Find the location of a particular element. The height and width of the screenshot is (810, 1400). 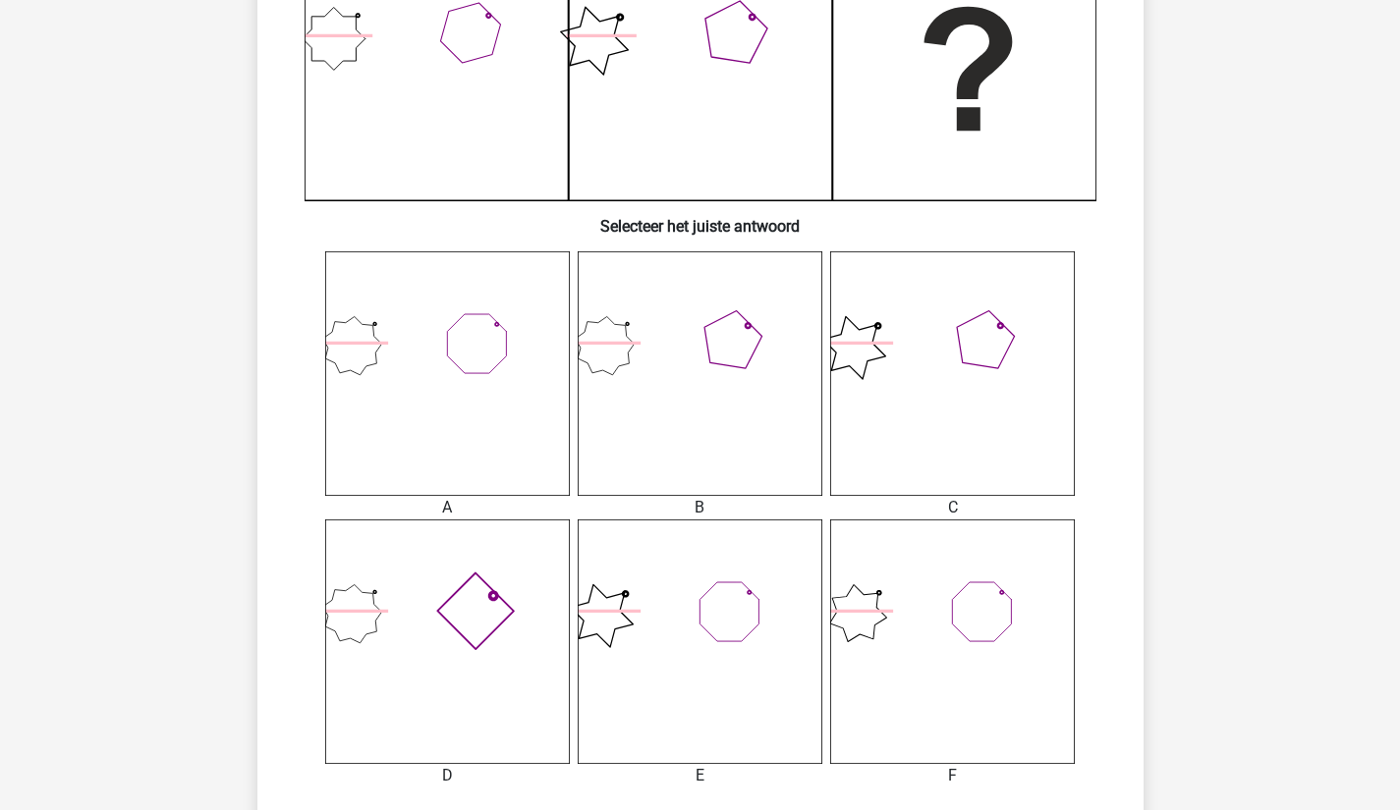

div: F is located at coordinates (952, 776).